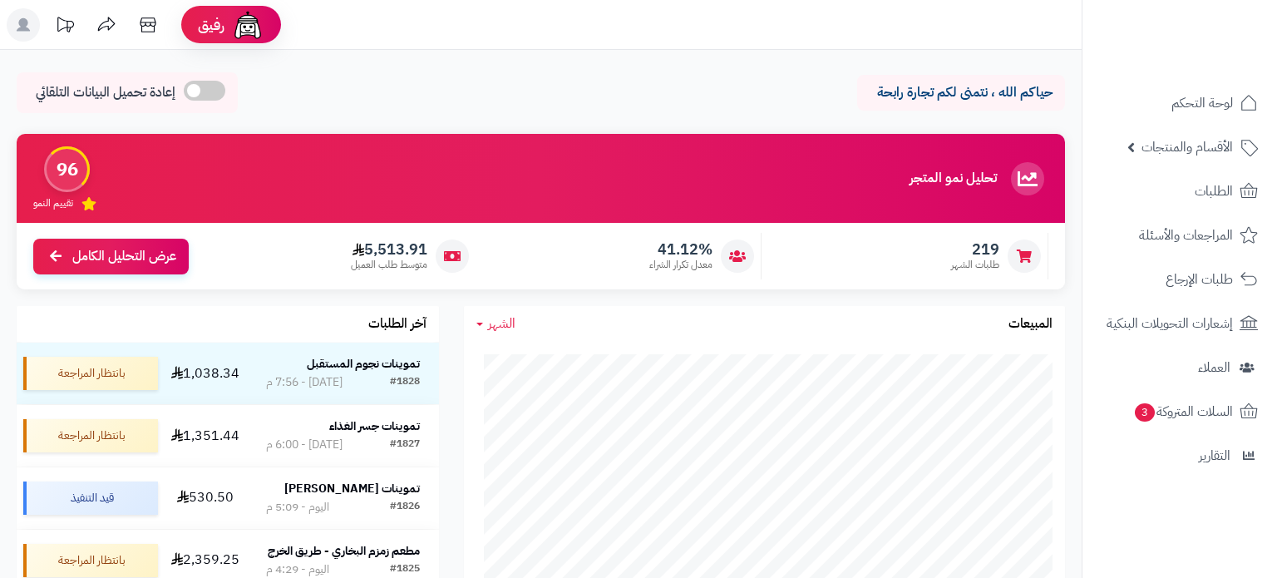  I want to click on strong: مطعم زمزم البخاري - طريق الخرج, so click(343, 550).